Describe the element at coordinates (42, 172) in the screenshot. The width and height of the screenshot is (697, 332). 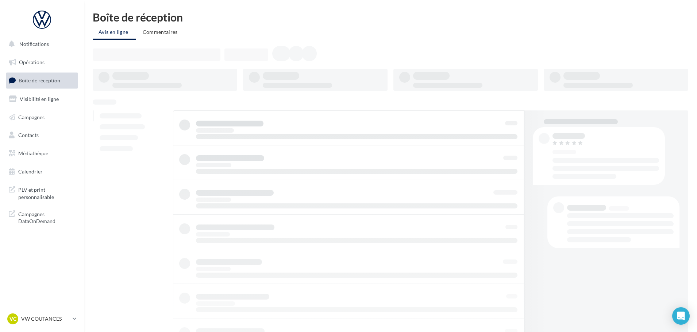
I see `a: Calendrier` at that location.